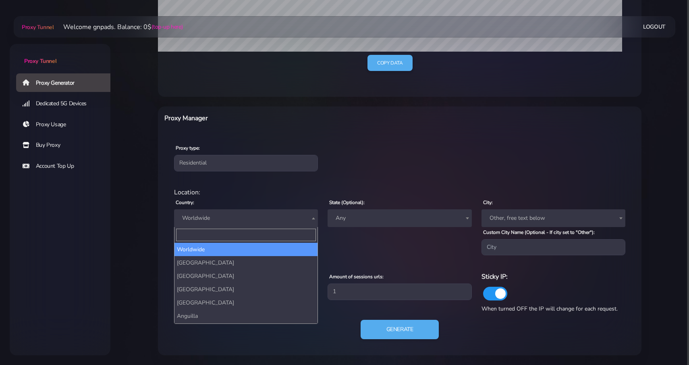 This screenshot has width=689, height=365. What do you see at coordinates (390, 63) in the screenshot?
I see `a: Copy data` at bounding box center [390, 63].